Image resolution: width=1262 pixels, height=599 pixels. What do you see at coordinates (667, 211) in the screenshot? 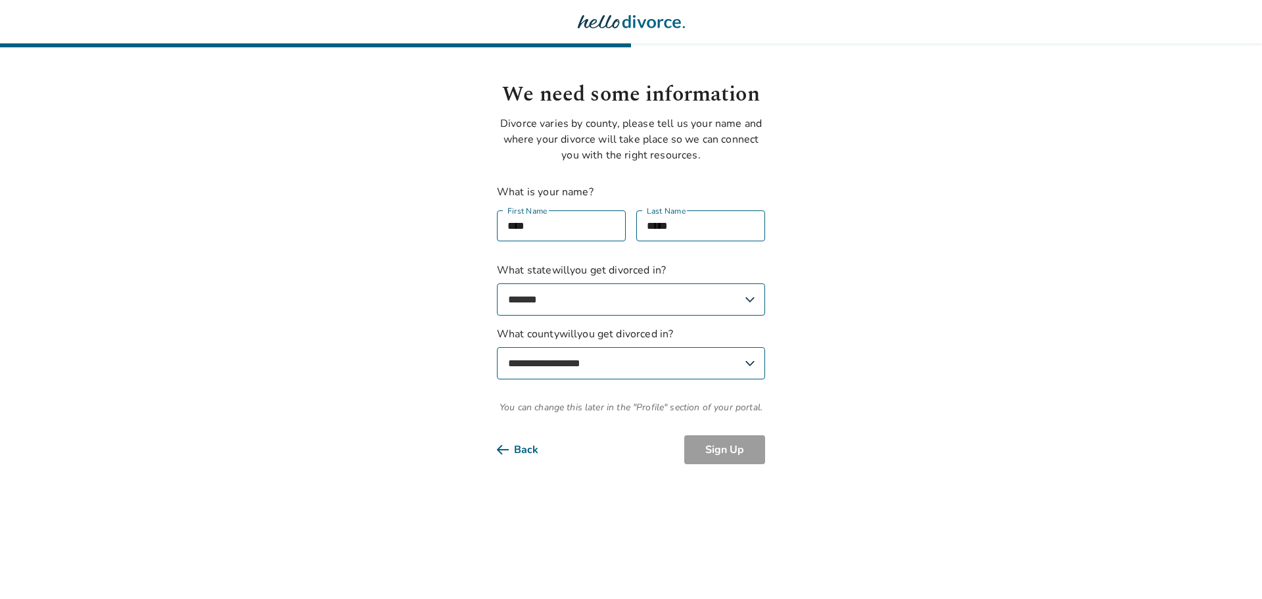
I see `label: Last Name` at bounding box center [667, 211].